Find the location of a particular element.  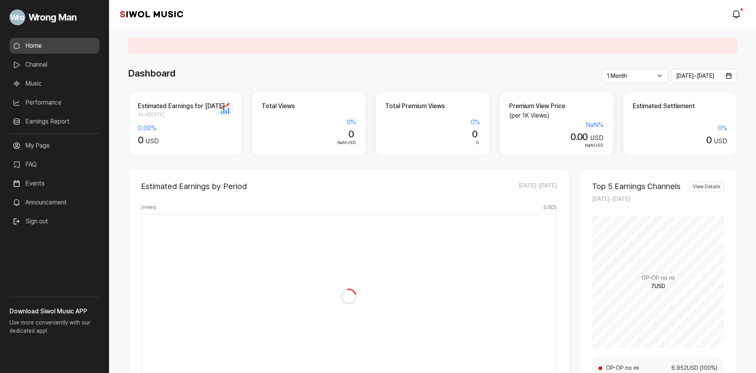

span: ( 100 %) is located at coordinates (708, 368).